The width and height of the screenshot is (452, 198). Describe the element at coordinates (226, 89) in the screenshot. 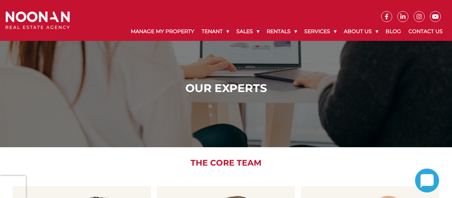

I see `h1: Our Experts` at that location.